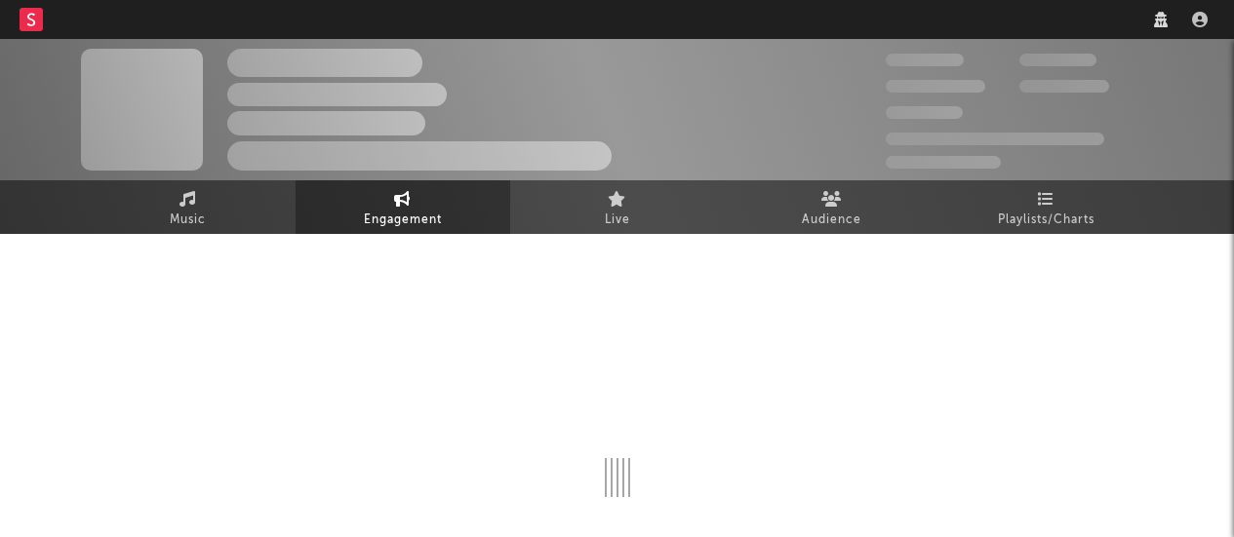 The width and height of the screenshot is (1234, 537). Describe the element at coordinates (187, 220) in the screenshot. I see `span: Music` at that location.